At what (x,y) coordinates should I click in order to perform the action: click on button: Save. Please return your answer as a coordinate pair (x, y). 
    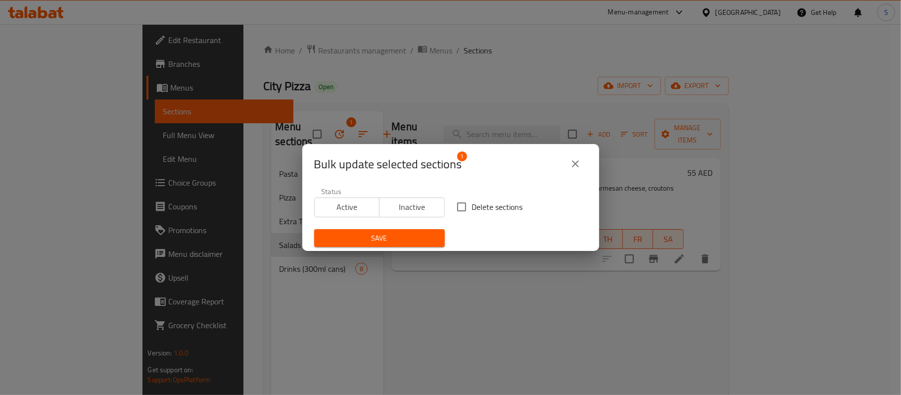
    Looking at the image, I should click on (380, 238).